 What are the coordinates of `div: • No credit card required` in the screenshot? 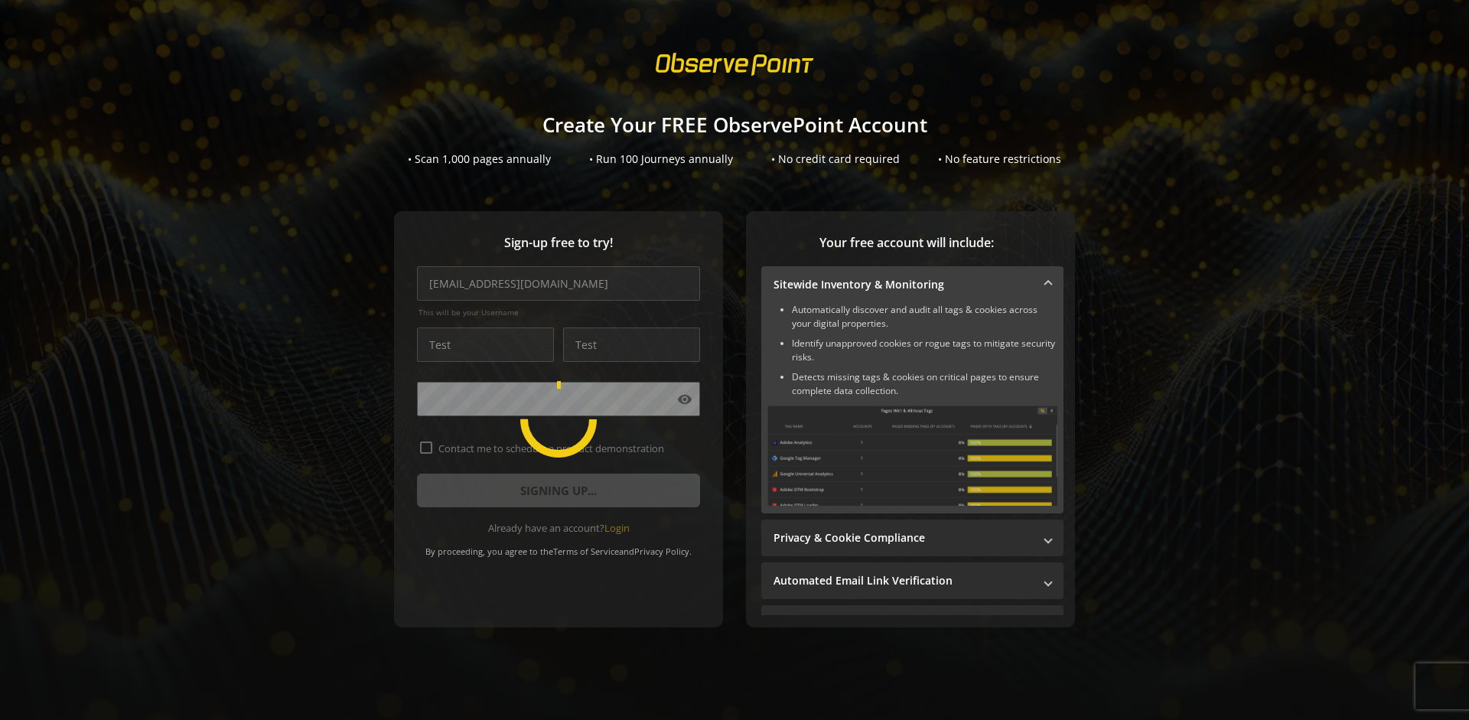 It's located at (835, 159).